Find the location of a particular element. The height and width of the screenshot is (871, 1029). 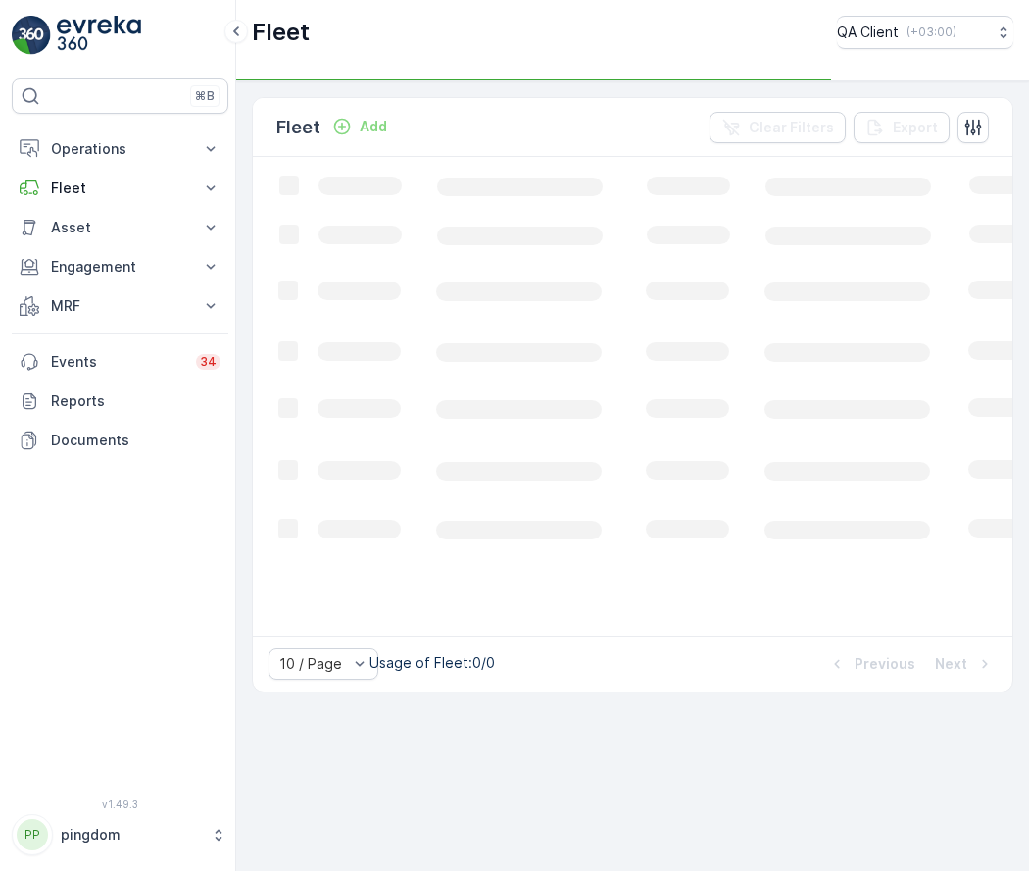

button: Clear Filters is located at coordinates (777, 127).